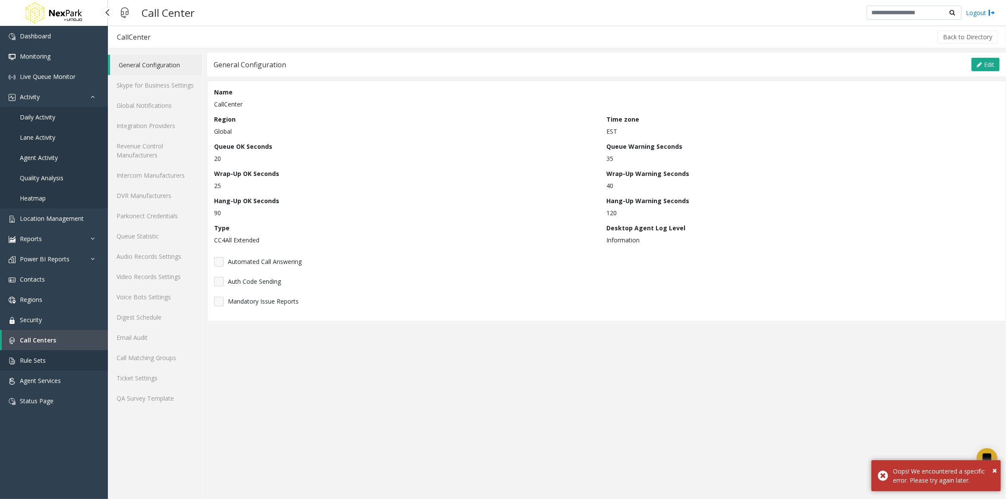  I want to click on button: Back to Directory, so click(967, 37).